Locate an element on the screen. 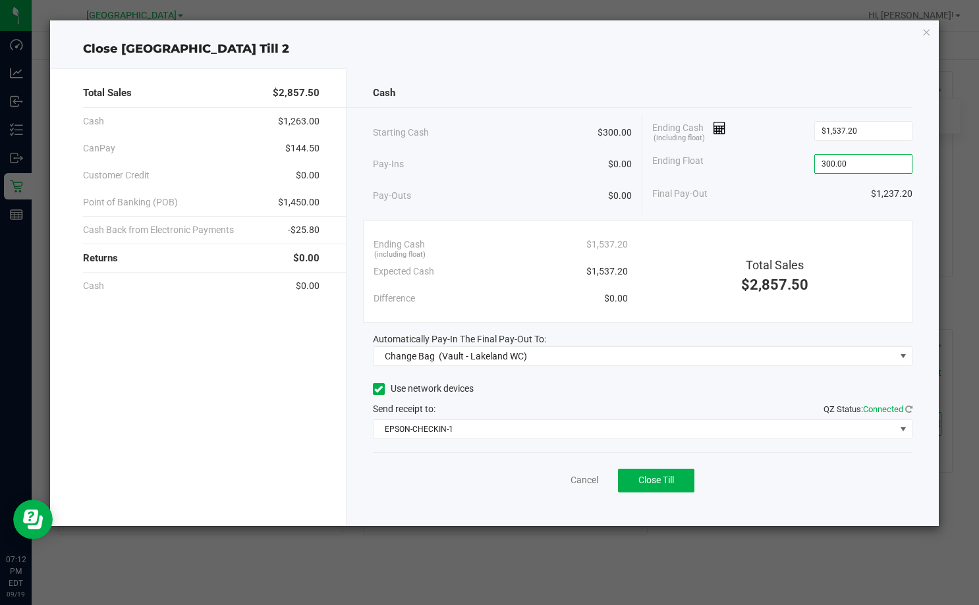 This screenshot has height=605, width=979. button: Close Till is located at coordinates (656, 481).